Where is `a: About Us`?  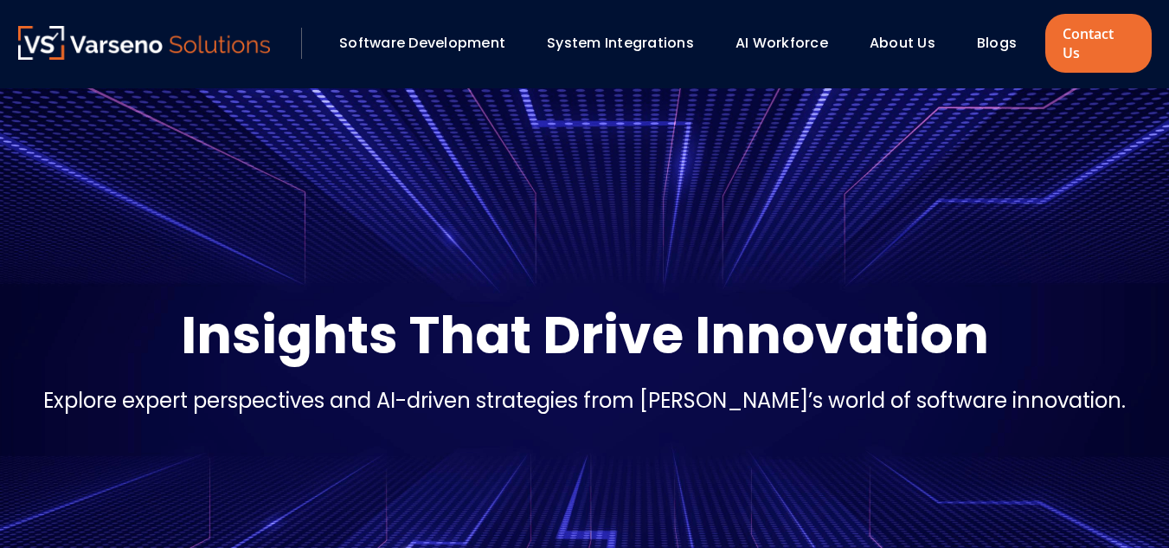 a: About Us is located at coordinates (903, 42).